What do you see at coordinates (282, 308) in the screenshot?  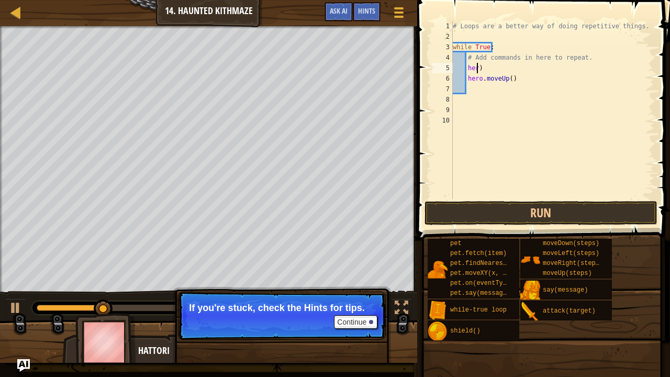 I see `p: If you're stuck, check the Hints for tips.` at bounding box center [282, 308].